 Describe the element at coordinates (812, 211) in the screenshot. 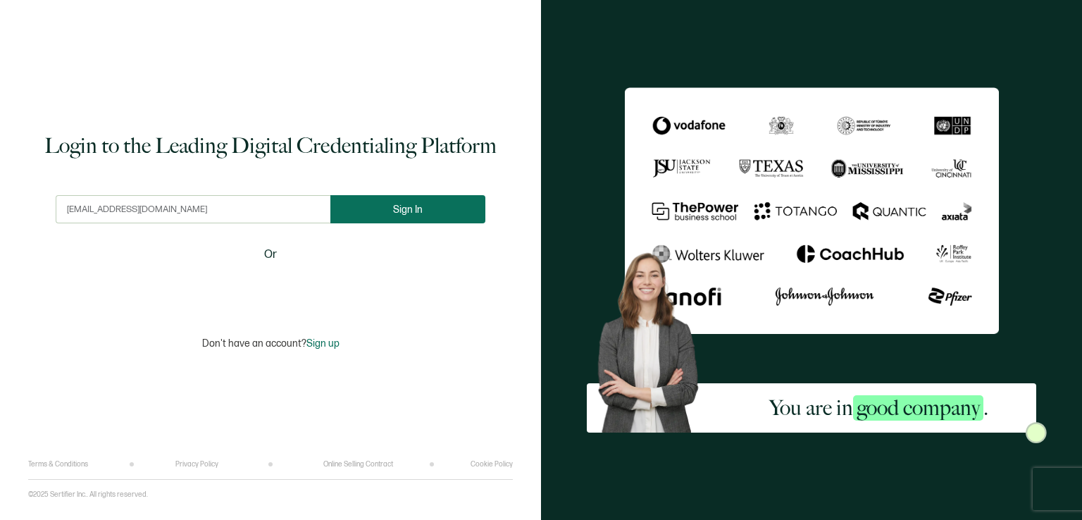

I see `img: Sertifier Login - You are in <span class="strong-h">good company</span>.` at that location.